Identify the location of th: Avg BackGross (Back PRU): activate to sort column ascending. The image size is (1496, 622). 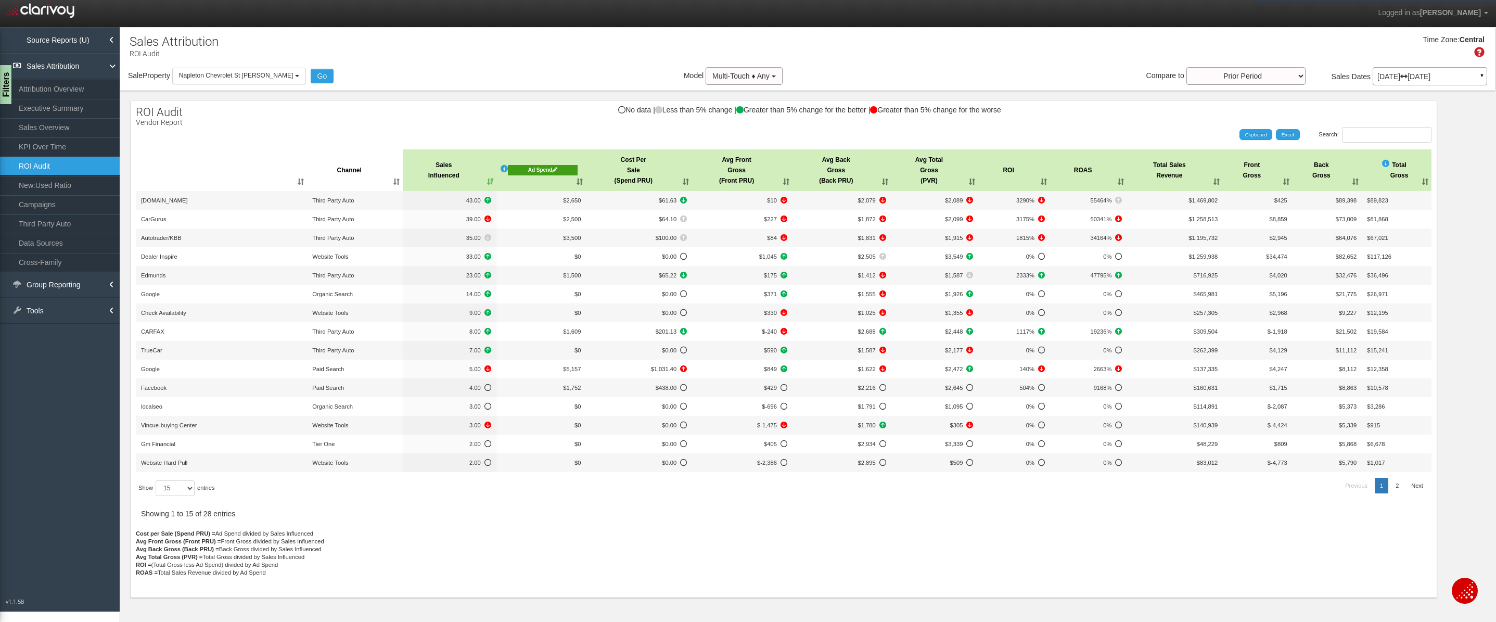
(842, 170).